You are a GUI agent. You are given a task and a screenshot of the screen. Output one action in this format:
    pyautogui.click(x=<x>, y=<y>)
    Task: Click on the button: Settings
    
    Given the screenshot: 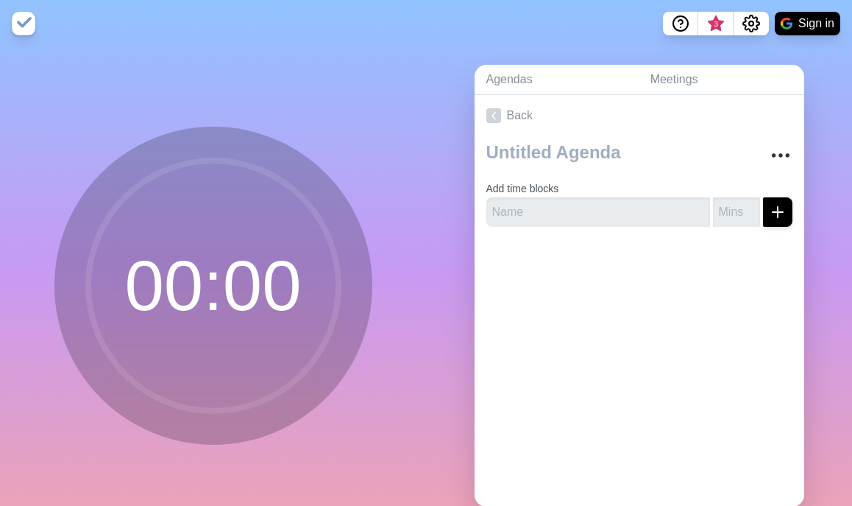 What is the action you would take?
    pyautogui.click(x=751, y=24)
    